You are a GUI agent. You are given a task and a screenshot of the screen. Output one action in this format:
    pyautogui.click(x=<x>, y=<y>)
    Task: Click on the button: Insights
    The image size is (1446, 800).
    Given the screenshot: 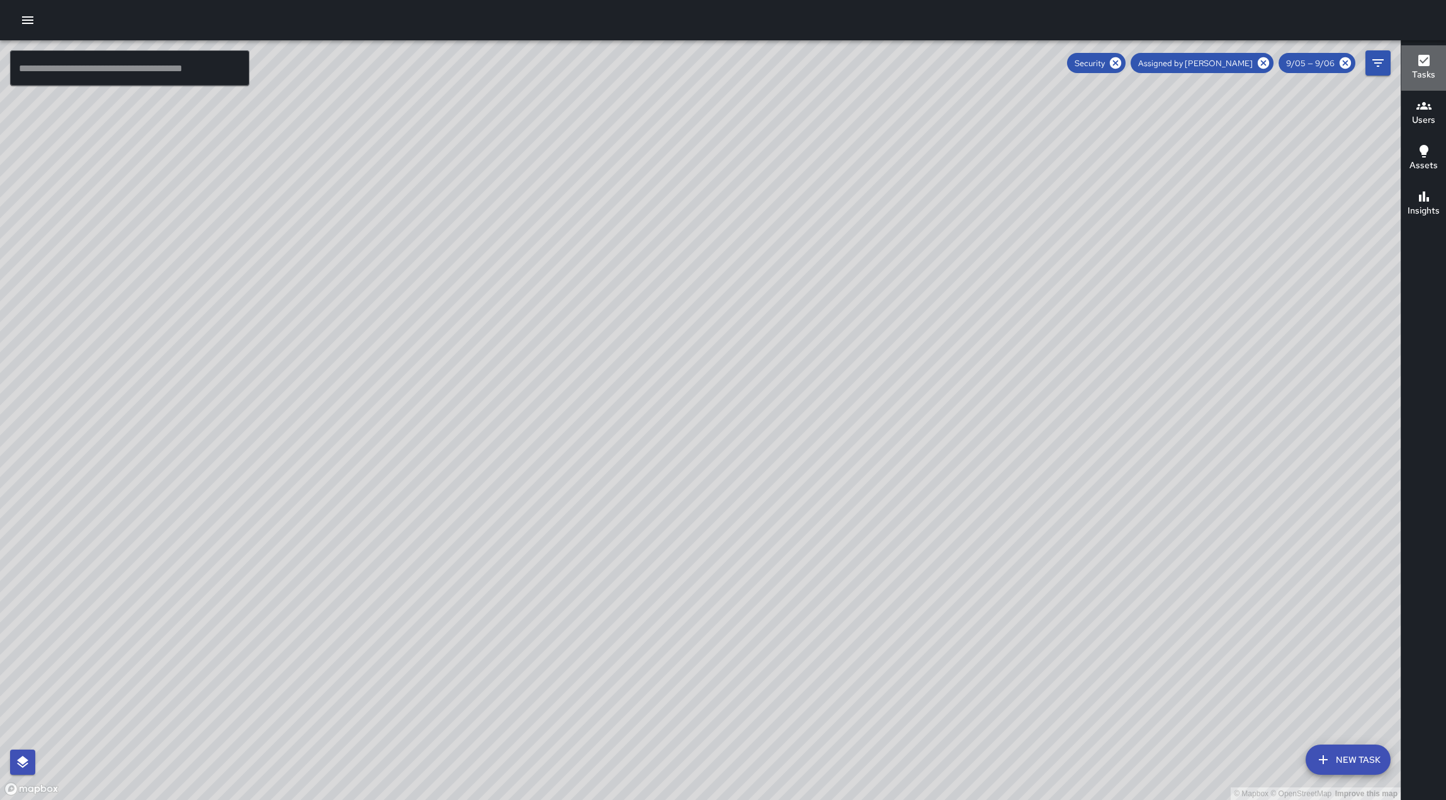 What is the action you would take?
    pyautogui.click(x=1424, y=204)
    